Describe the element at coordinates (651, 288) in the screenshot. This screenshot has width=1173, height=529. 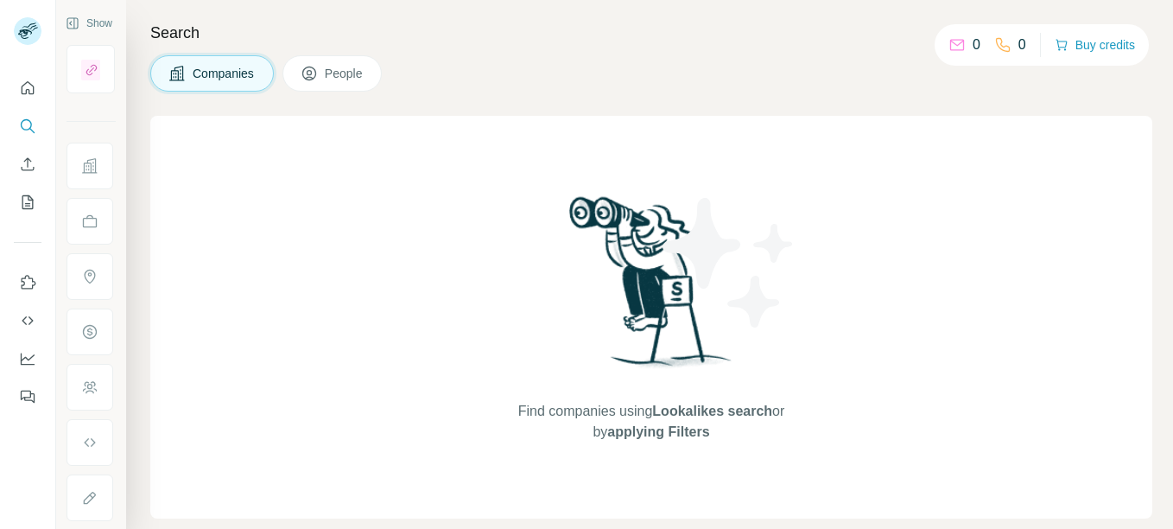
I see `img: Surfe Illustration - Woman searching with binoculars` at that location.